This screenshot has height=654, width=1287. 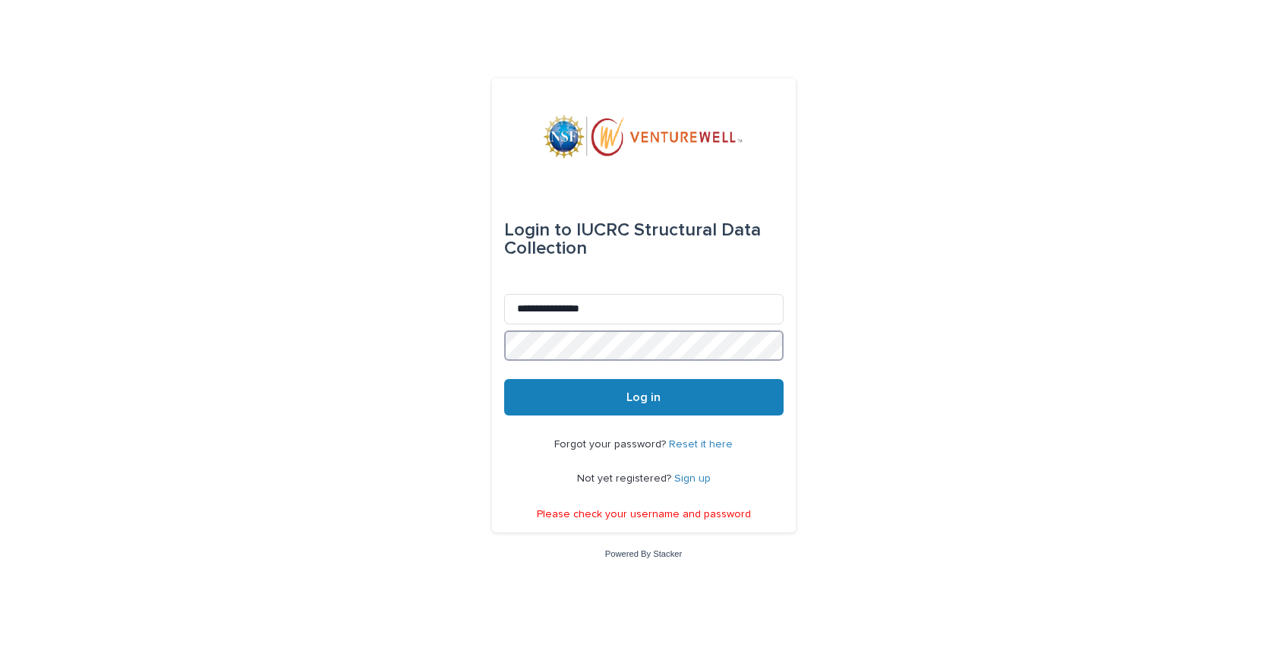 I want to click on a: Powered By Stacker, so click(x=643, y=553).